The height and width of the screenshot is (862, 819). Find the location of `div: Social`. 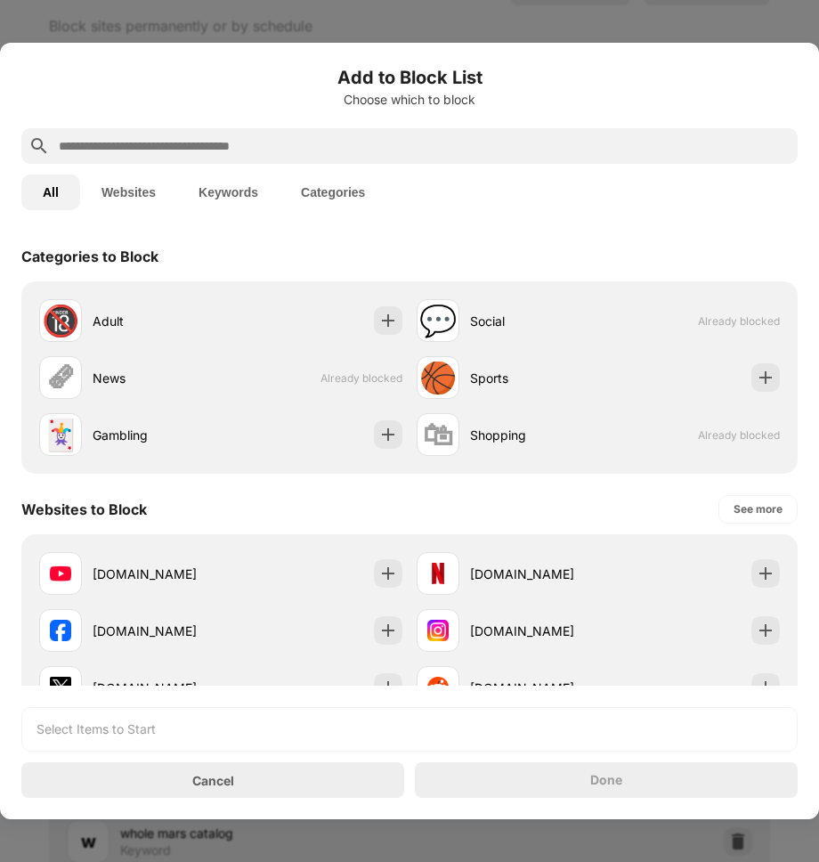

div: Social is located at coordinates (534, 321).